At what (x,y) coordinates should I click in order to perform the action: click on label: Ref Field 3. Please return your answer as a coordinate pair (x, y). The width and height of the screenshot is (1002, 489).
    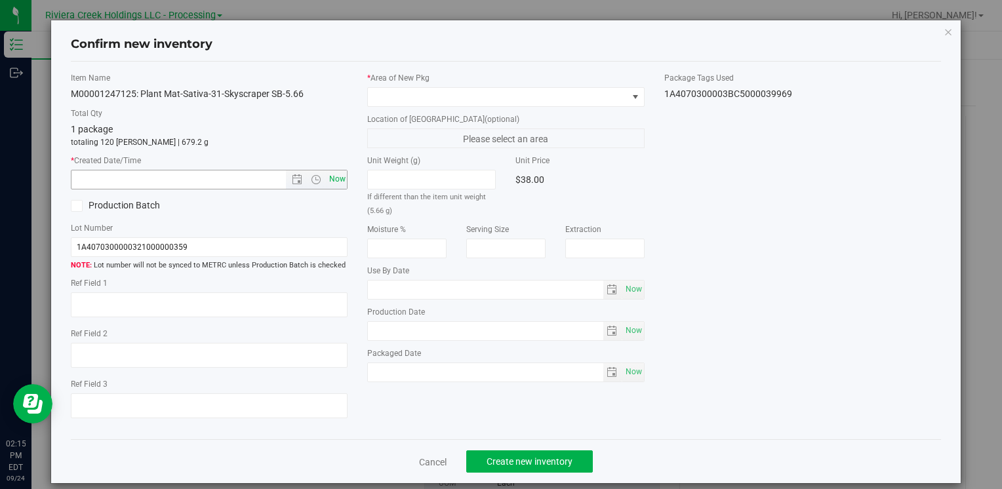
    Looking at the image, I should click on (209, 384).